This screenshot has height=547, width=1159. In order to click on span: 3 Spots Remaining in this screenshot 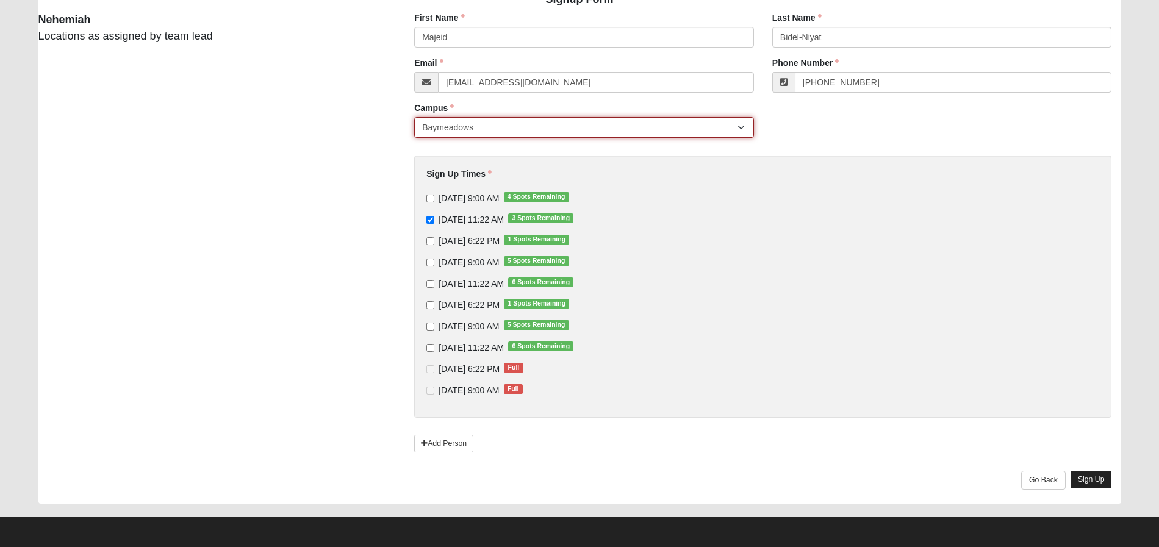, I will do `click(540, 218)`.